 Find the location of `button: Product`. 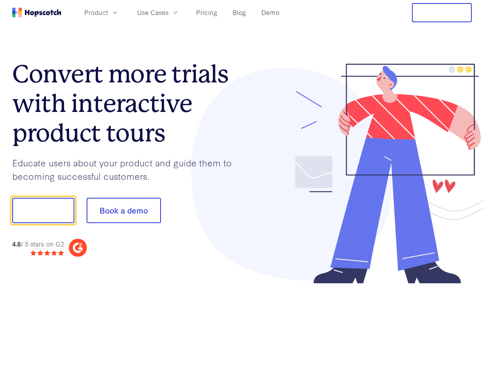

button: Product is located at coordinates (101, 12).